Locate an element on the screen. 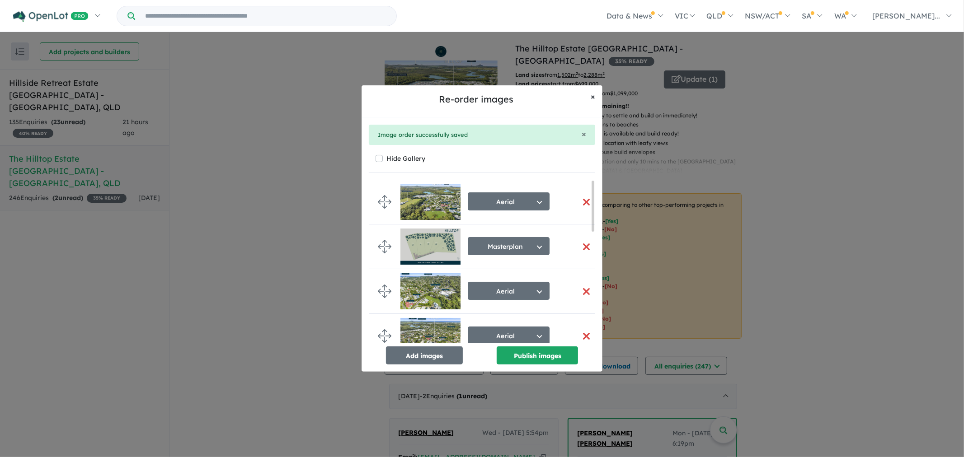 This screenshot has width=964, height=457. img: The%20Hilltop%20Estate%20Sunshine%20Coast%20-%20Kuluin___1711075969_1.jpg is located at coordinates (430, 336).